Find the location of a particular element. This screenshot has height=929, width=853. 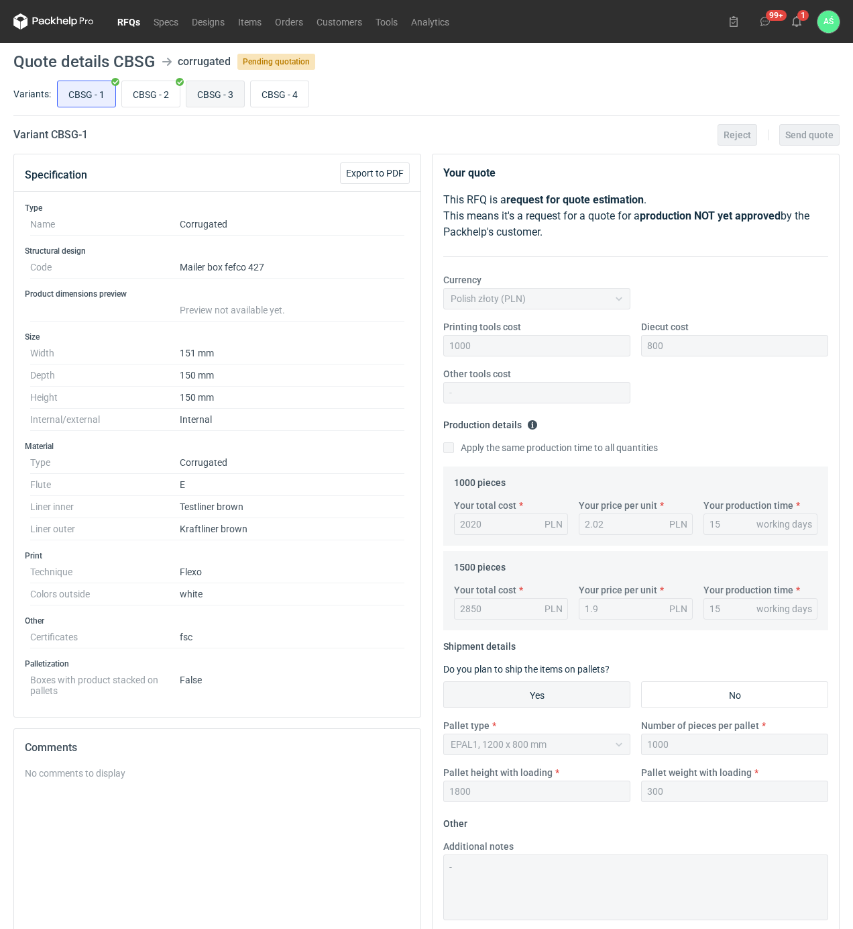

dt: Depth is located at coordinates (105, 375).